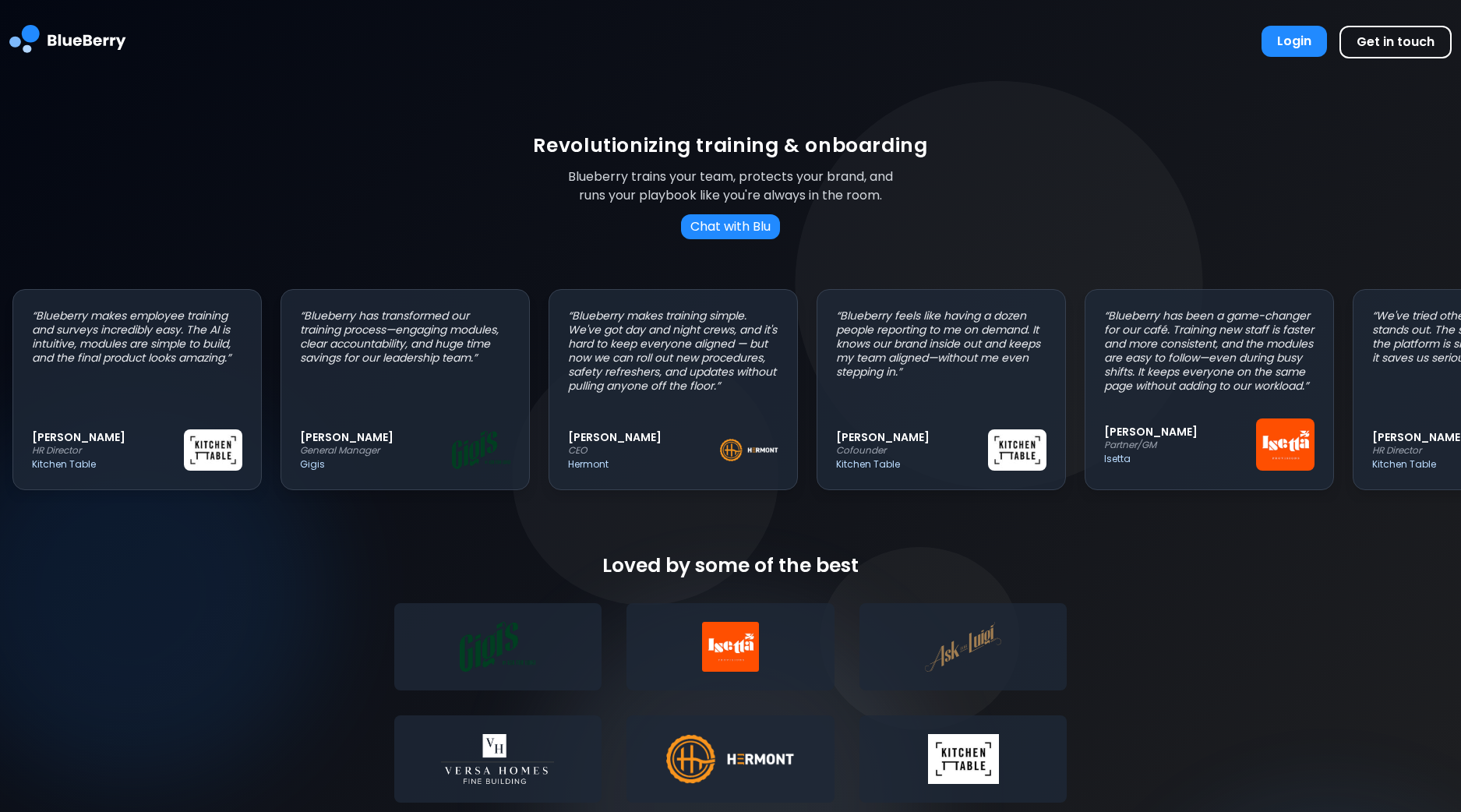 This screenshot has height=812, width=1461. What do you see at coordinates (730, 145) in the screenshot?
I see `h1: Revolutionizing training & onboarding` at bounding box center [730, 145].